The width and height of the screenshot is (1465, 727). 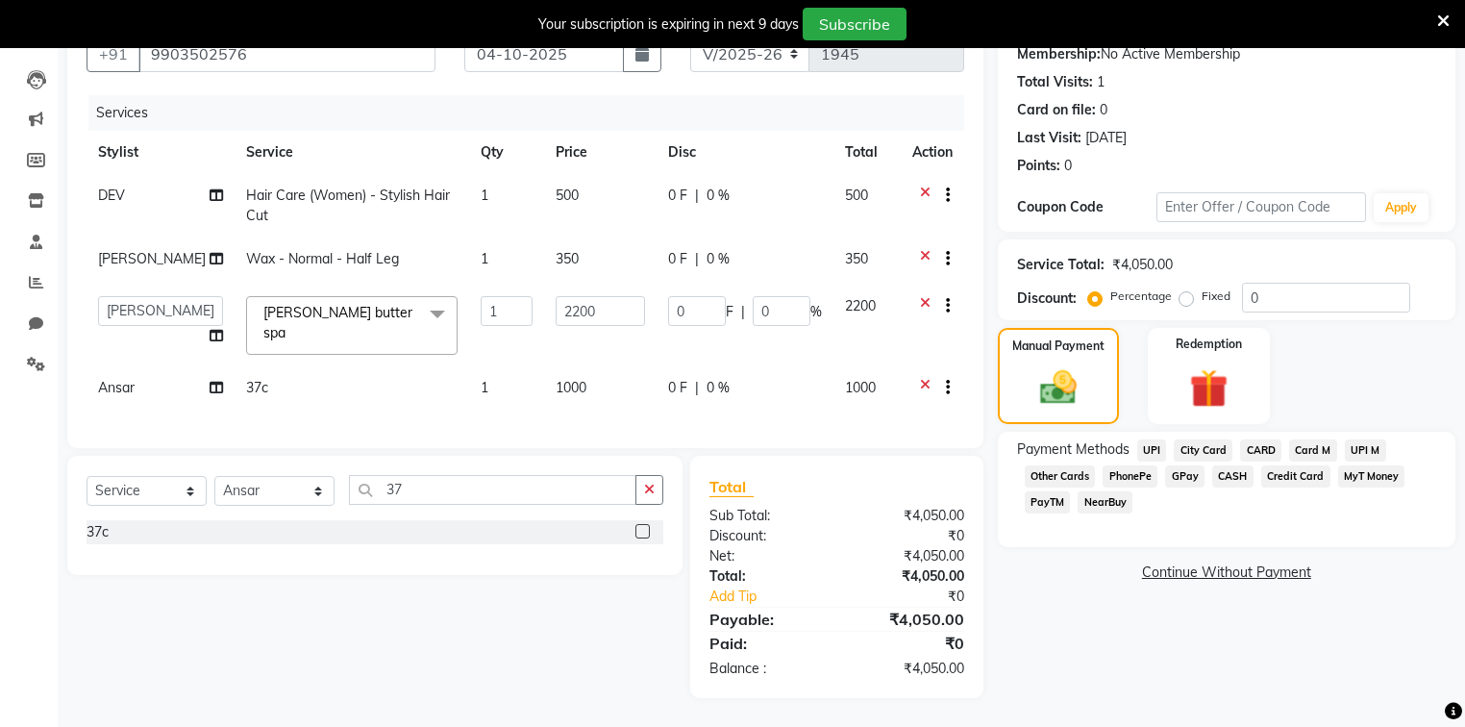 I want to click on th: Qty, so click(x=507, y=152).